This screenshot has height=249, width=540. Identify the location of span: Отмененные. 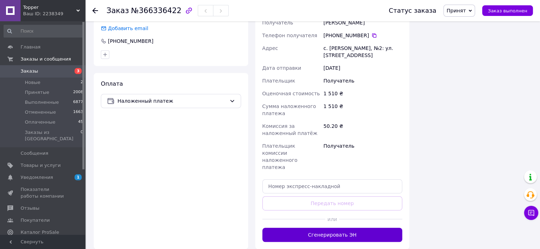
(40, 112).